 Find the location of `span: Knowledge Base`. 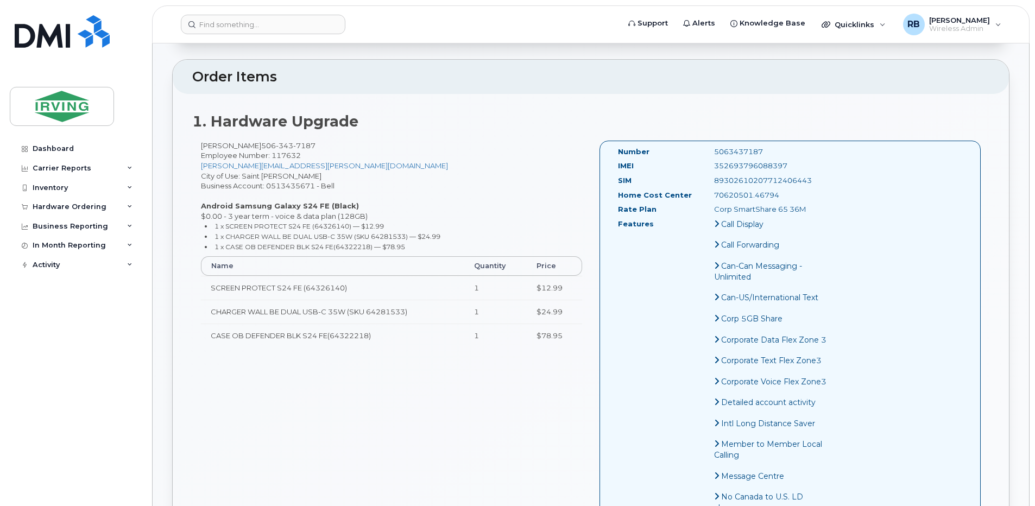

span: Knowledge Base is located at coordinates (772, 23).